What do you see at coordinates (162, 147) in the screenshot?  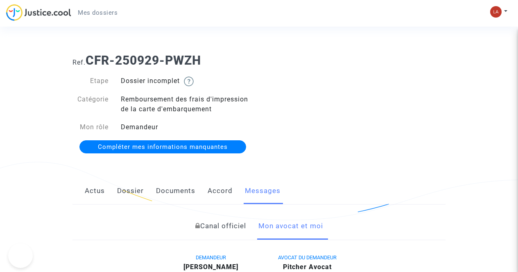 I see `span: Compléter mes informations manquantes` at bounding box center [162, 147].